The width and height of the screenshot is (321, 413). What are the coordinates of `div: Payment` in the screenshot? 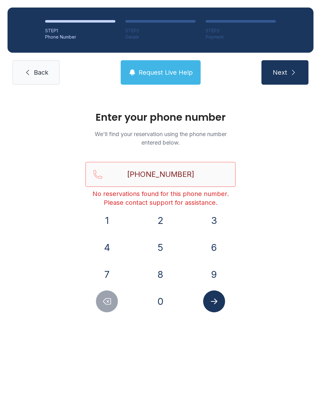 It's located at (241, 37).